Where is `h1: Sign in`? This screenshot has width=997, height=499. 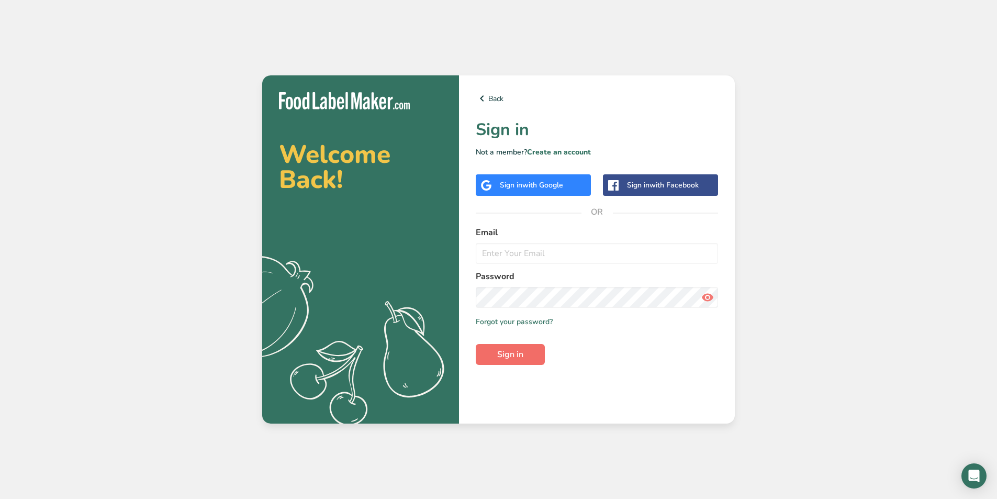 h1: Sign in is located at coordinates (597, 130).